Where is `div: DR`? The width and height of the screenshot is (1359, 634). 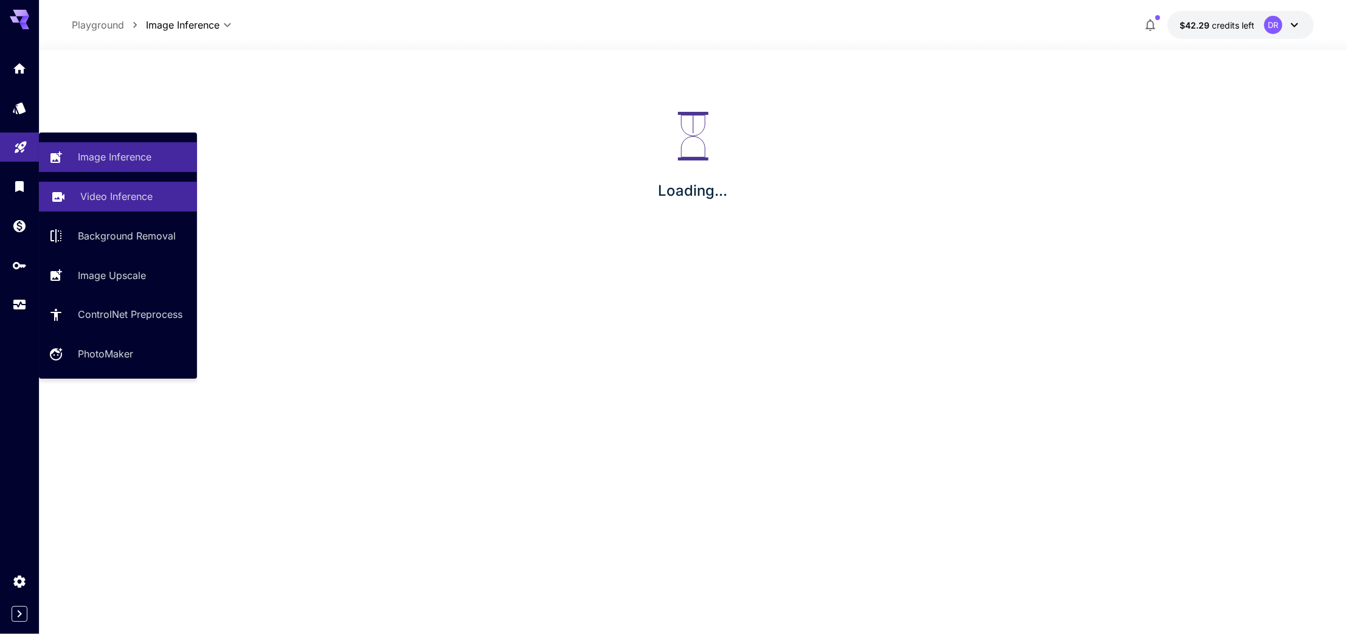
div: DR is located at coordinates (1274, 25).